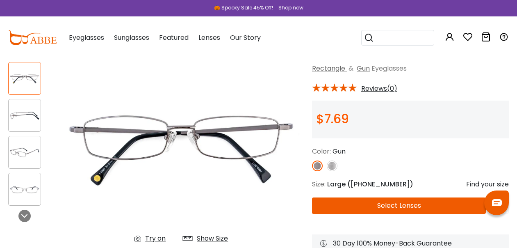 The width and height of the screenshot is (517, 248). I want to click on div: Try on, so click(156, 238).